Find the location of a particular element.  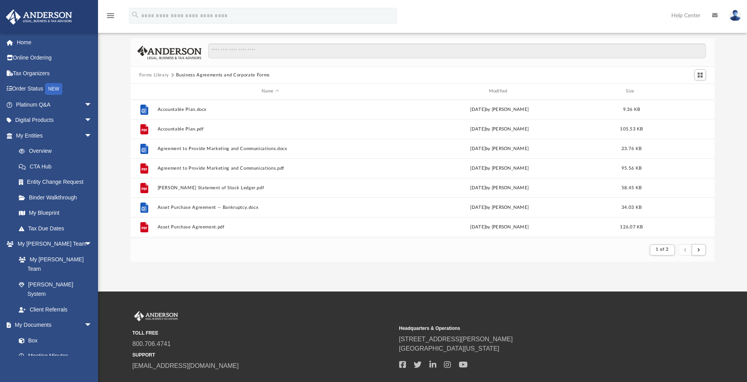

a: My Documentsarrow_drop_down is located at coordinates (53, 326).